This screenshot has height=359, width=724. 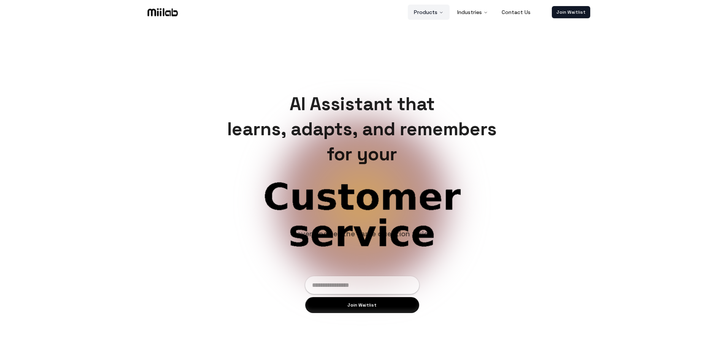 I want to click on img: Logo, so click(x=163, y=12).